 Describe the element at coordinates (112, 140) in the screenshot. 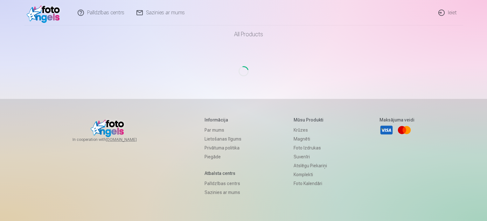

I see `span: In cooperation with` at that location.